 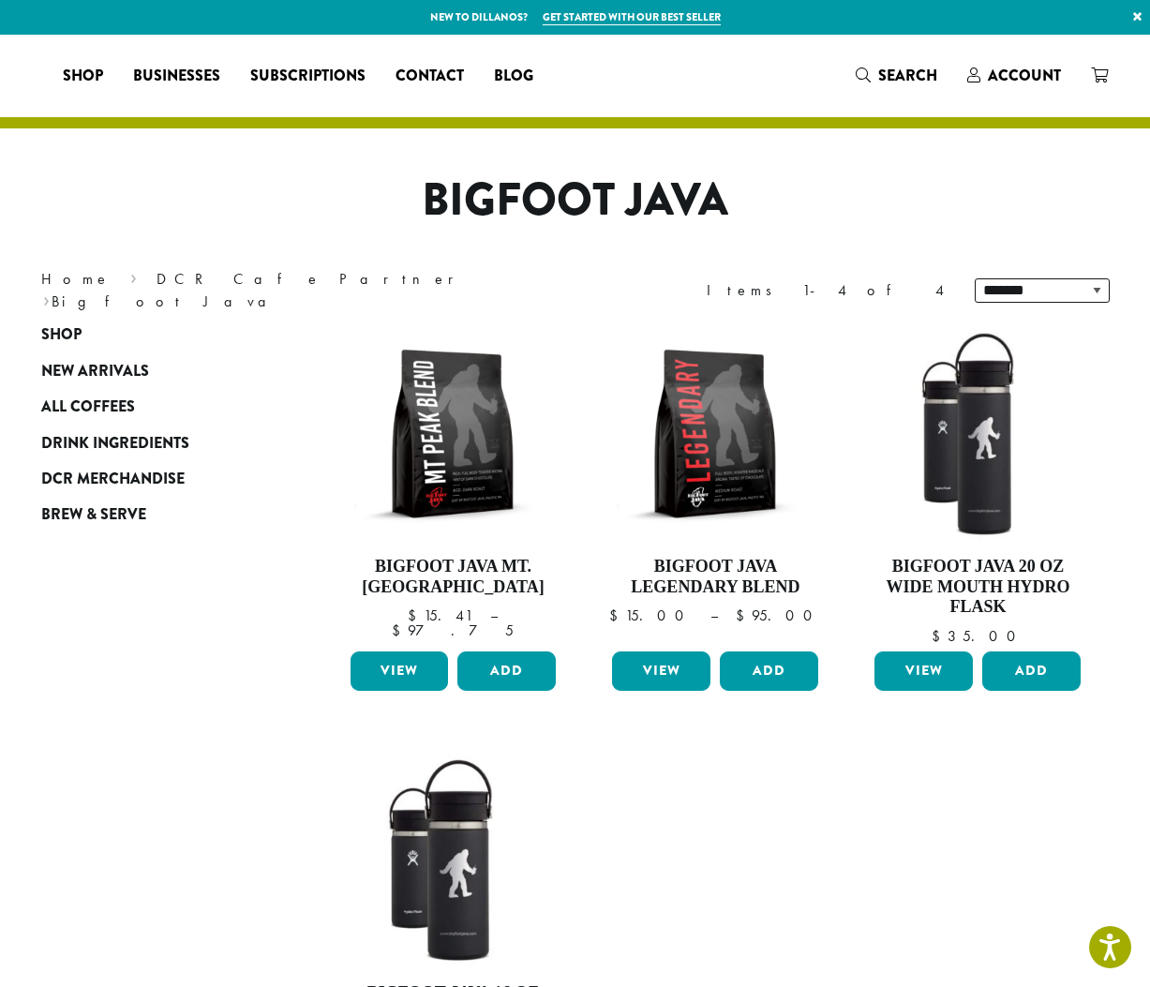 What do you see at coordinates (176, 76) in the screenshot?
I see `span: Businesses` at bounding box center [176, 76].